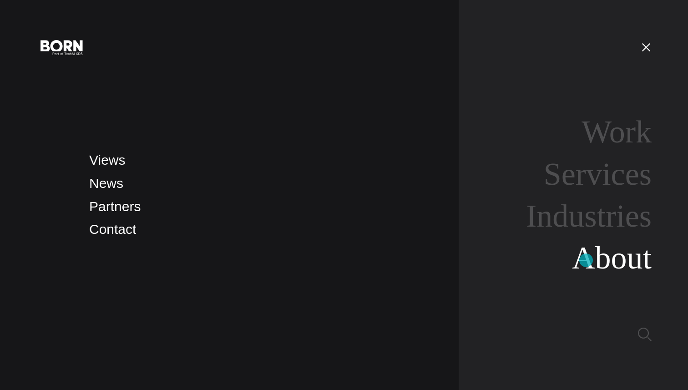  I want to click on a: News, so click(106, 183).